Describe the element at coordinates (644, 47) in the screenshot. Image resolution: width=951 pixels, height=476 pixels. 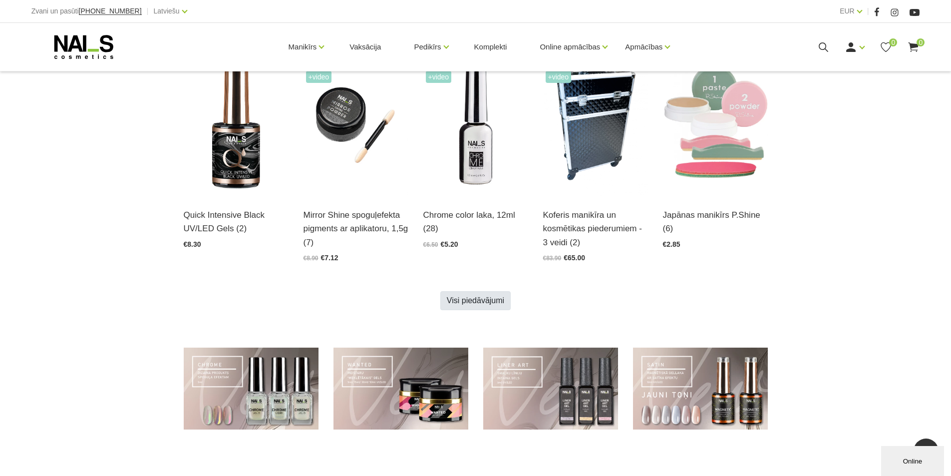
I see `a: Apmācības` at that location.